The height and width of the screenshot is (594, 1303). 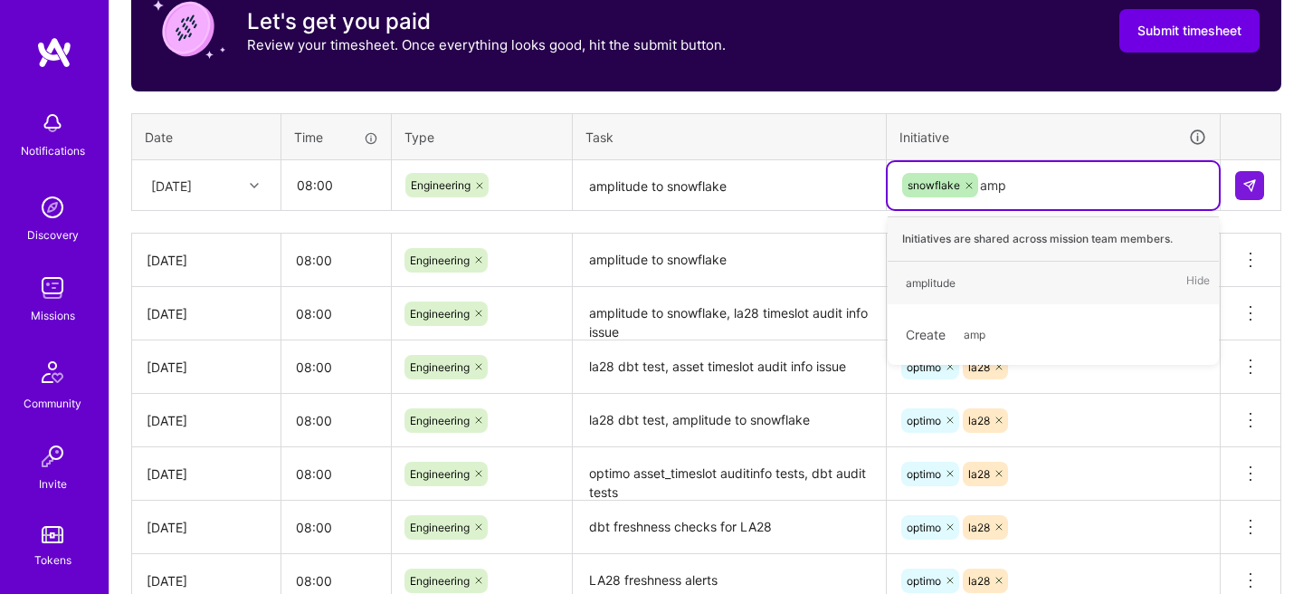 I want to click on textarea: amplitude to snowflake, la28 timeslot audit info issue, so click(x=729, y=313).